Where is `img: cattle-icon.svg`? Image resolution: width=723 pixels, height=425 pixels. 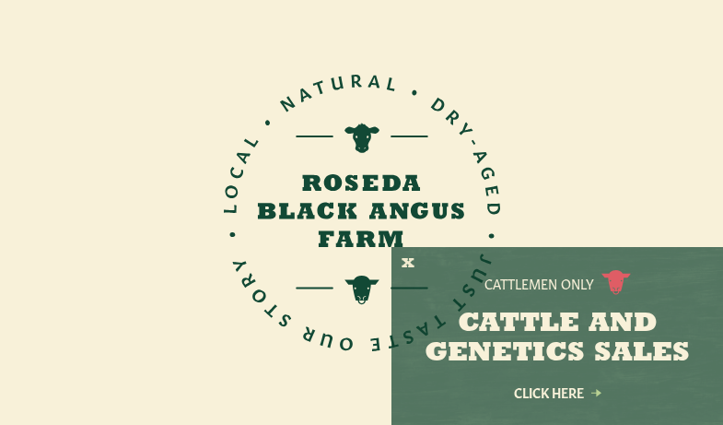 img: cattle-icon.svg is located at coordinates (616, 282).